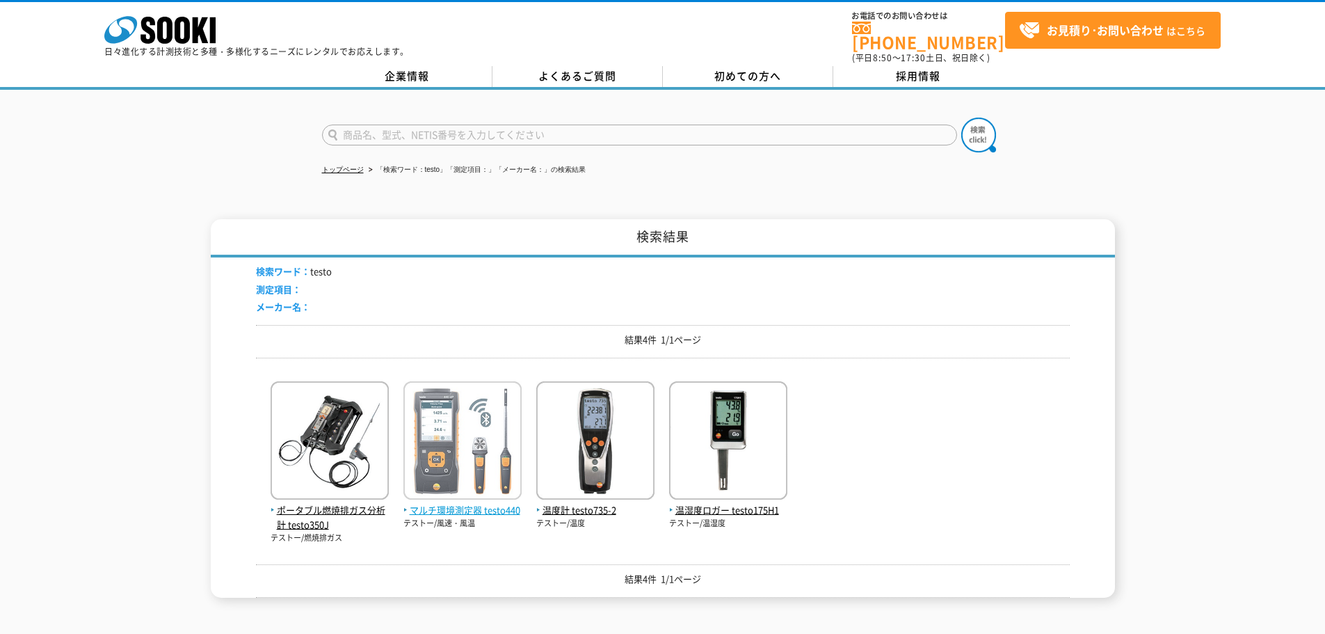 The height and width of the screenshot is (634, 1325). I want to click on a: 温度計 testo735-2, so click(596, 503).